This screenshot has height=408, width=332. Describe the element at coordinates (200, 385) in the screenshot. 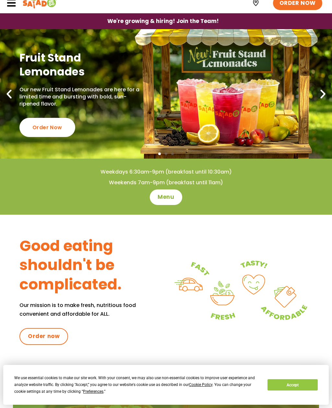

I see `span: Cookie Policy` at that location.